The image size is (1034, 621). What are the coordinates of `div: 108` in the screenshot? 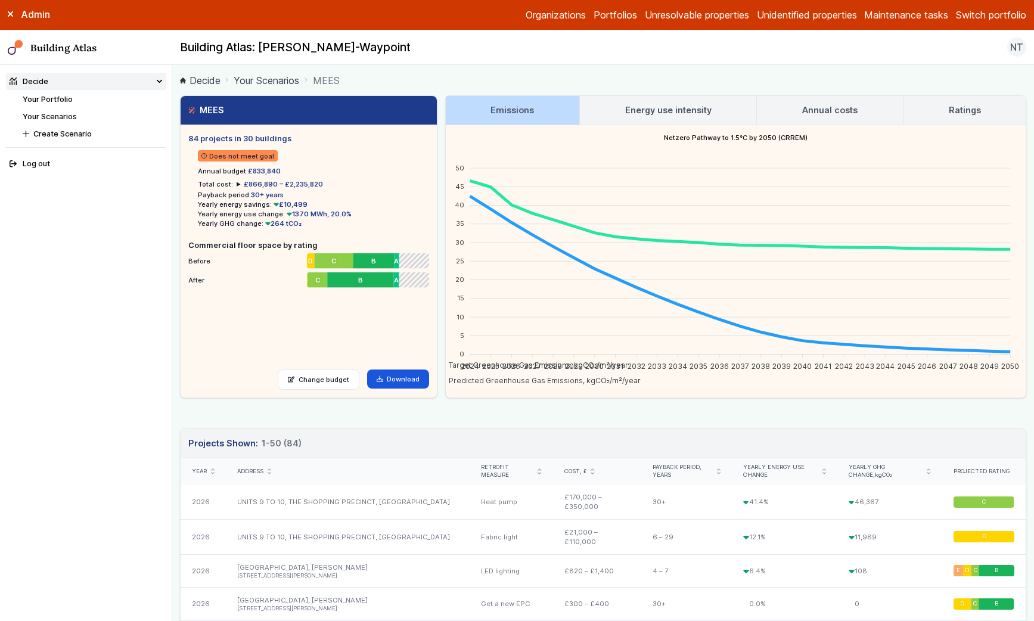 It's located at (889, 570).